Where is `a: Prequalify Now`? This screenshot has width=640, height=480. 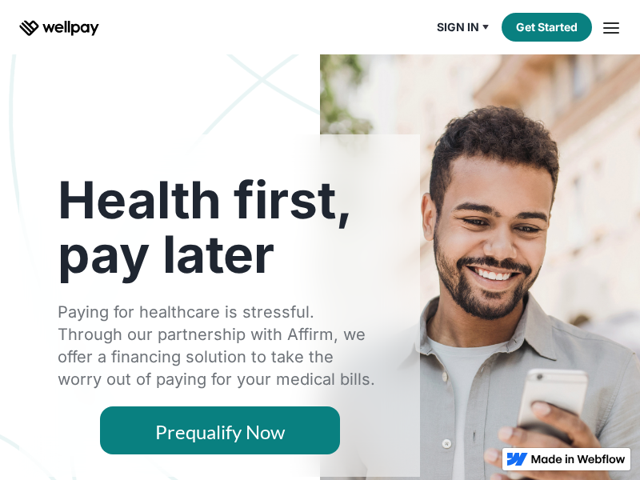 a: Prequalify Now is located at coordinates (220, 430).